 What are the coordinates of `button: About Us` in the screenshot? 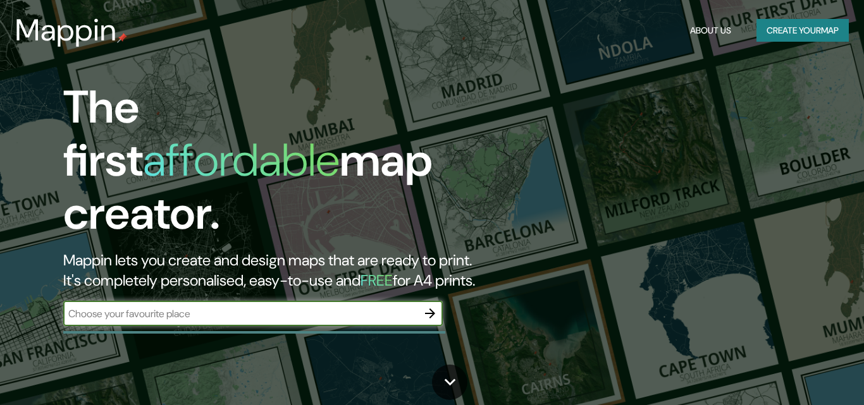 It's located at (710, 30).